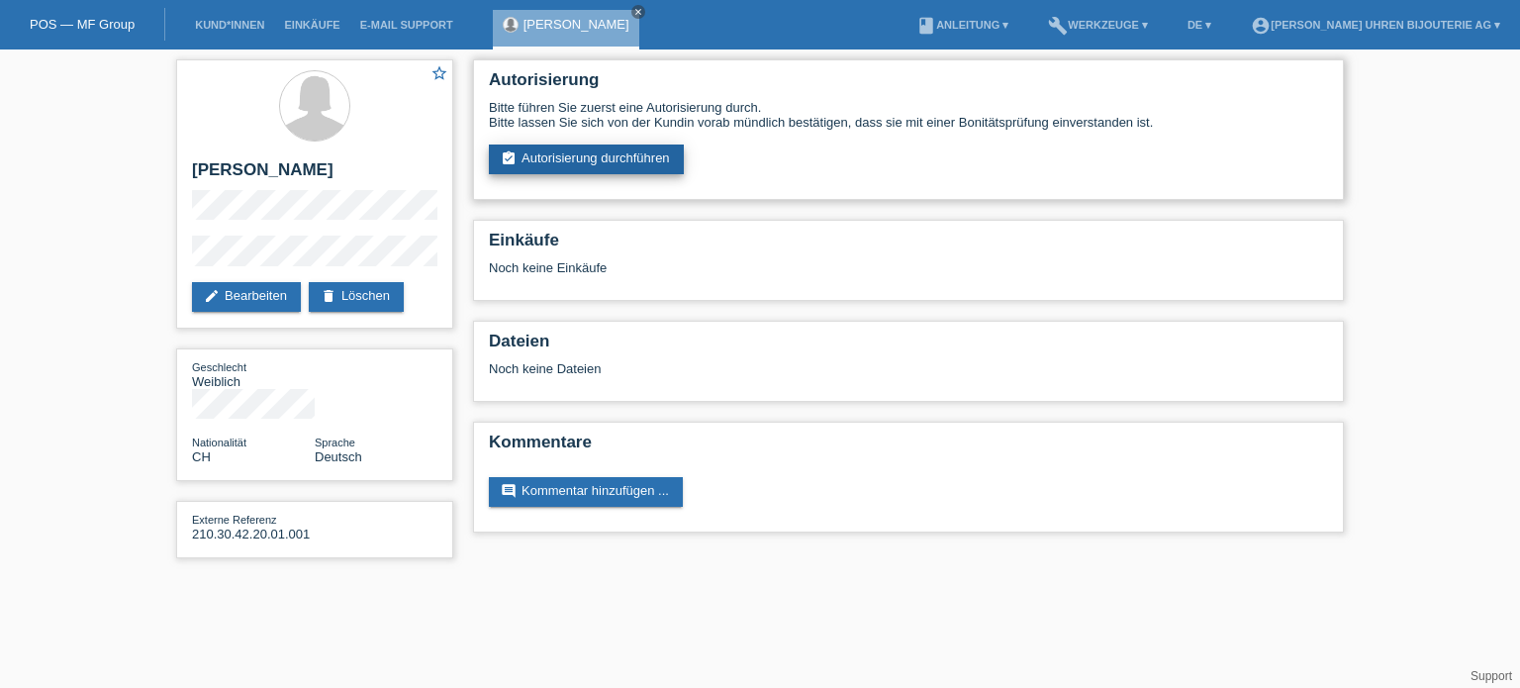 The width and height of the screenshot is (1520, 688). What do you see at coordinates (439, 73) in the screenshot?
I see `i: star_border` at bounding box center [439, 73].